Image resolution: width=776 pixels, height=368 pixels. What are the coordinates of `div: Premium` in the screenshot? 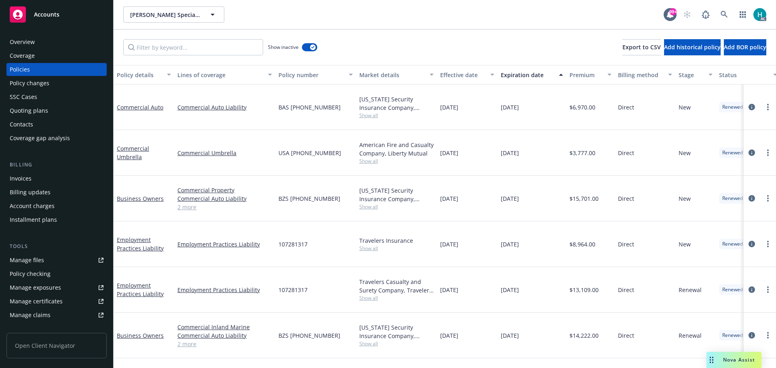 It's located at (586, 75).